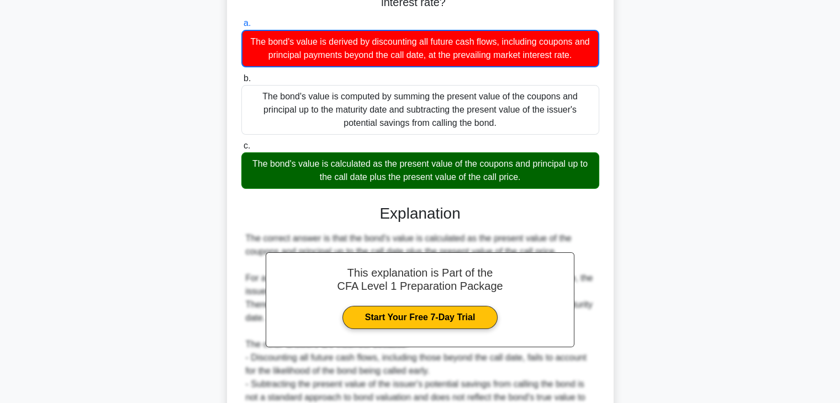 This screenshot has width=840, height=403. I want to click on span: c., so click(247, 145).